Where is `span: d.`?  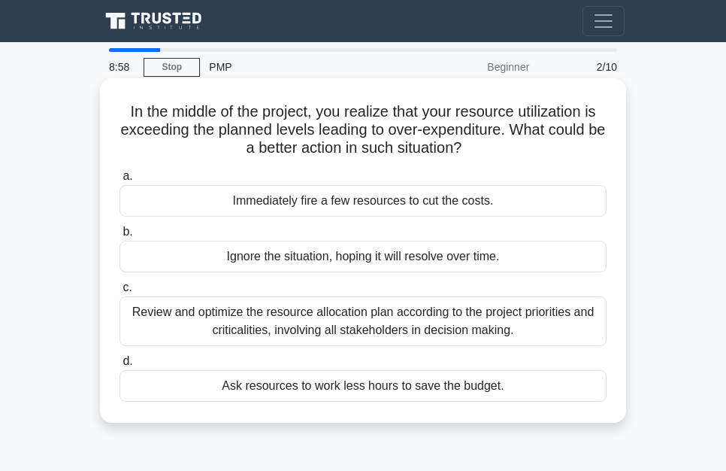
span: d. is located at coordinates (127, 360).